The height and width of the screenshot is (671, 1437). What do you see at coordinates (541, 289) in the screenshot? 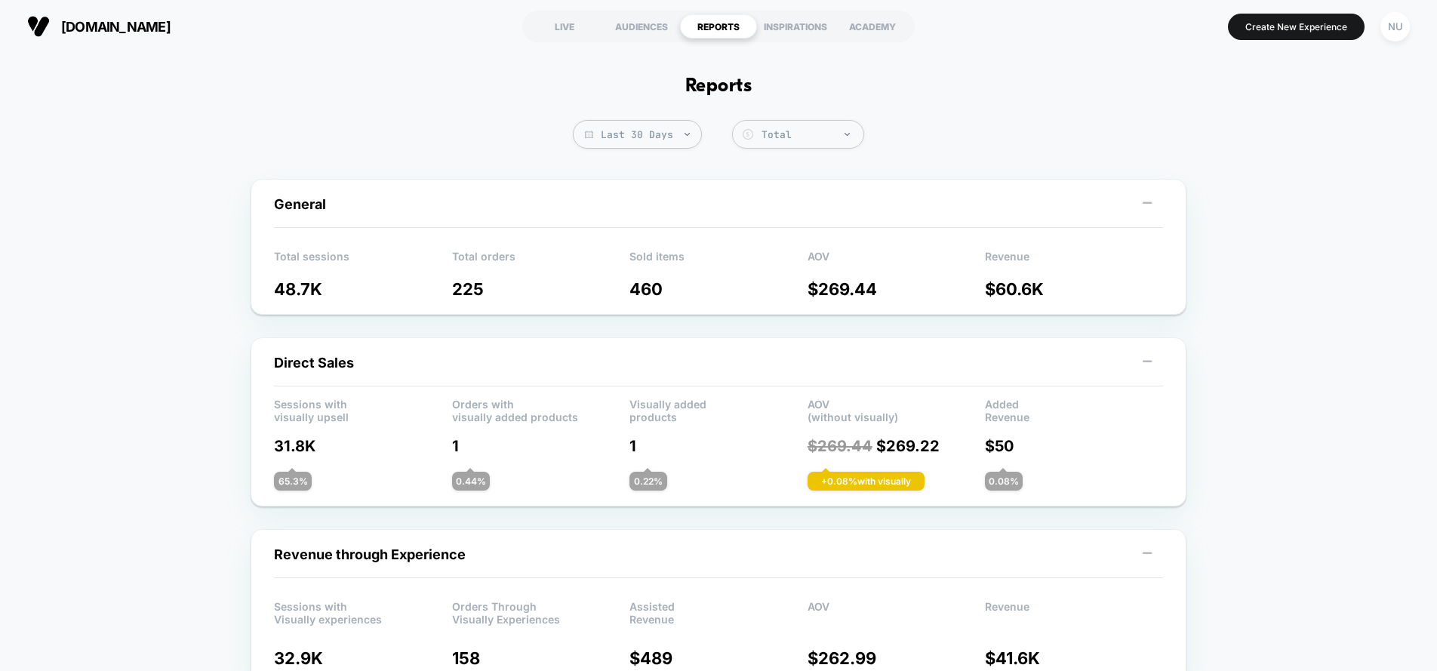
I see `p: 225` at bounding box center [541, 289].